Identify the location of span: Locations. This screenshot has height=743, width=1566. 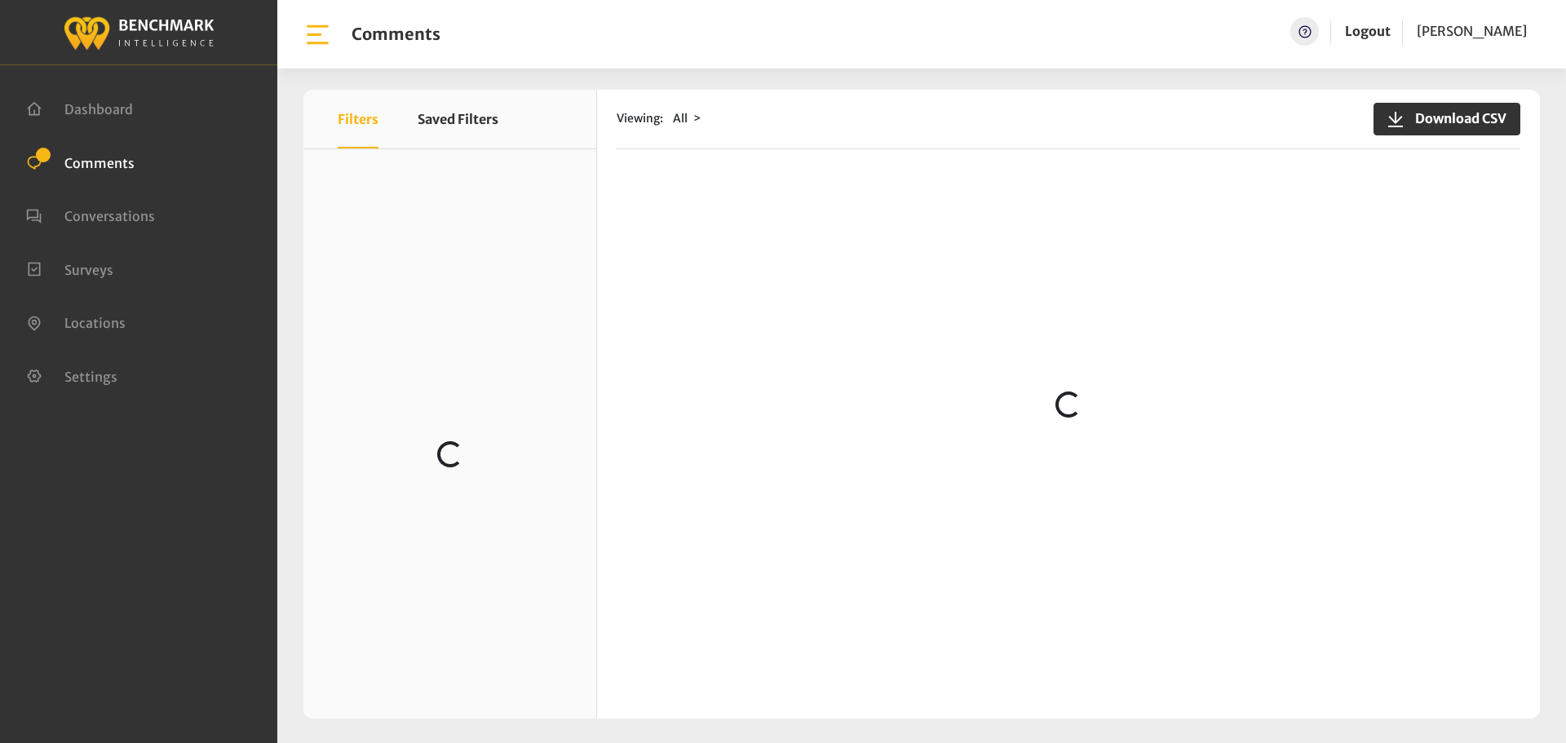
(95, 323).